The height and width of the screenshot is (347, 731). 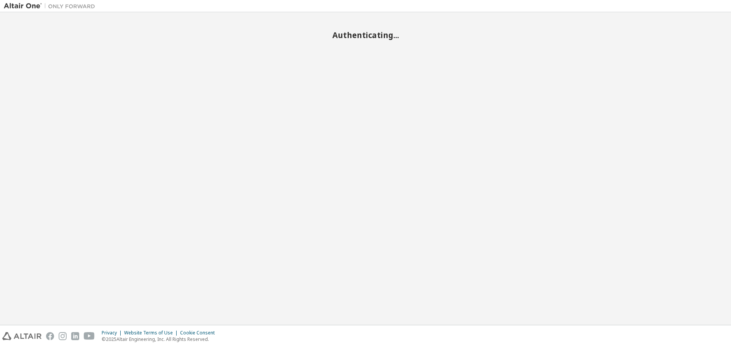 What do you see at coordinates (199, 333) in the screenshot?
I see `div: Cookie Consent` at bounding box center [199, 333].